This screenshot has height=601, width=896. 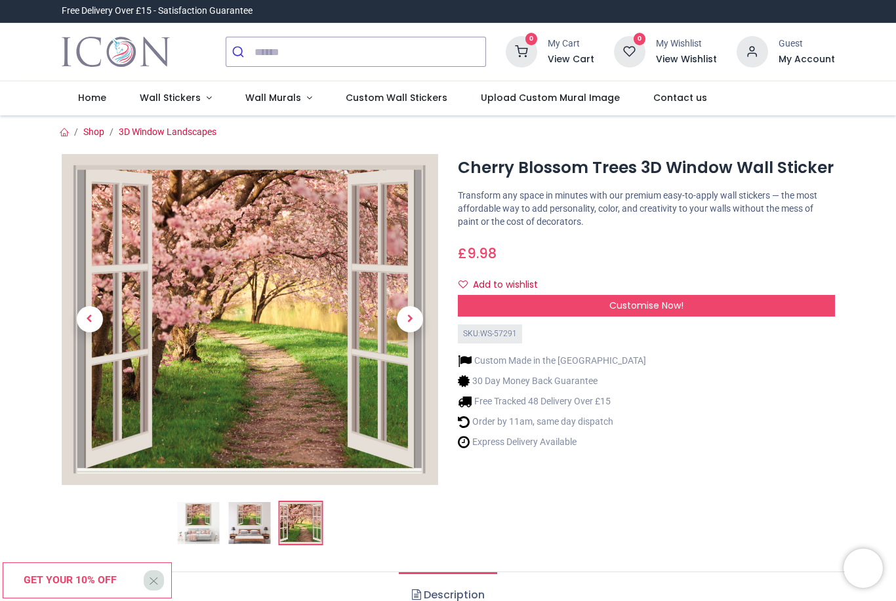 I want to click on span: Upload Custom Mural Image, so click(x=550, y=98).